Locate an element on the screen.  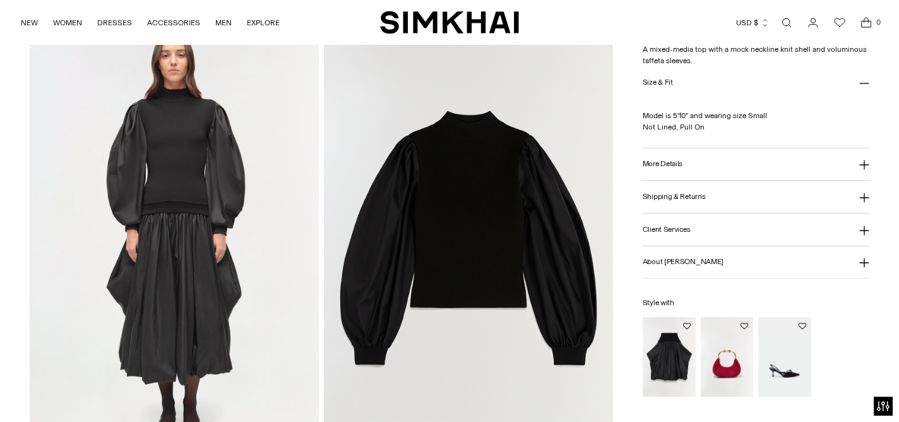
h3: Shipping & Returns is located at coordinates (675, 196).